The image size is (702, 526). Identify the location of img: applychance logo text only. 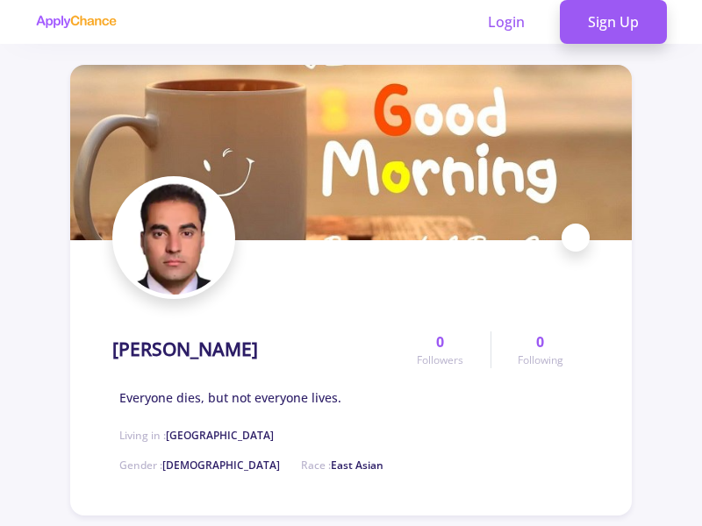
(75, 22).